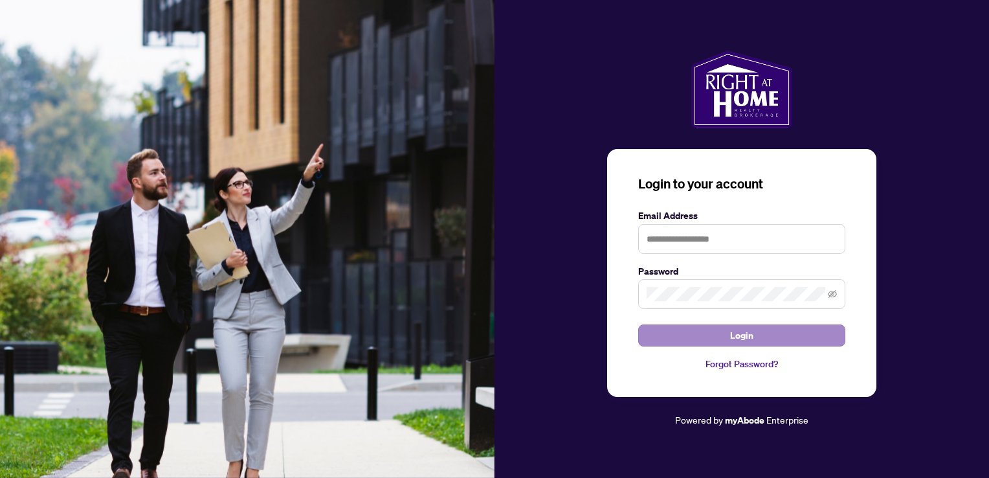 The width and height of the screenshot is (989, 478). I want to click on a: myAbode, so click(745, 420).